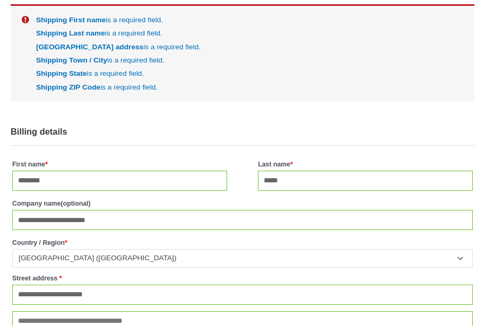 This screenshot has width=485, height=326. Describe the element at coordinates (100, 60) in the screenshot. I see `a: Shipping Town / Cityis a required field.` at that location.